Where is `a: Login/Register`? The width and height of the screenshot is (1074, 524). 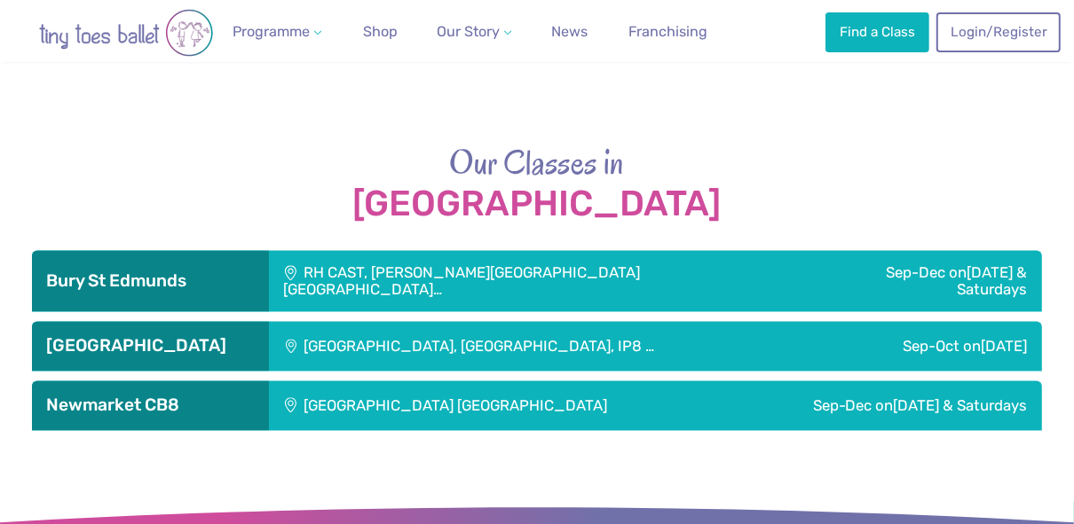
a: Login/Register is located at coordinates (998, 32).